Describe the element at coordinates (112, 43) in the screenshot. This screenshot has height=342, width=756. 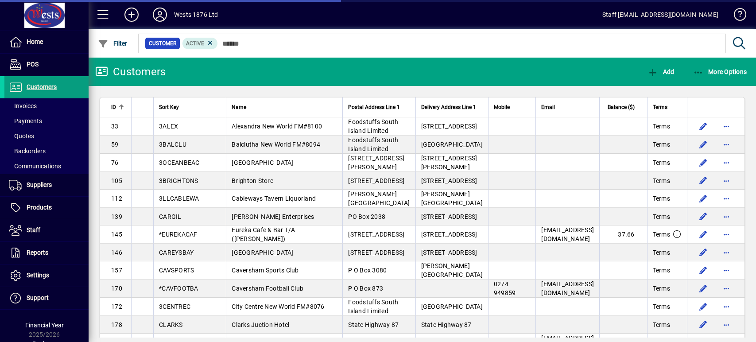
I see `span: Filter` at that location.